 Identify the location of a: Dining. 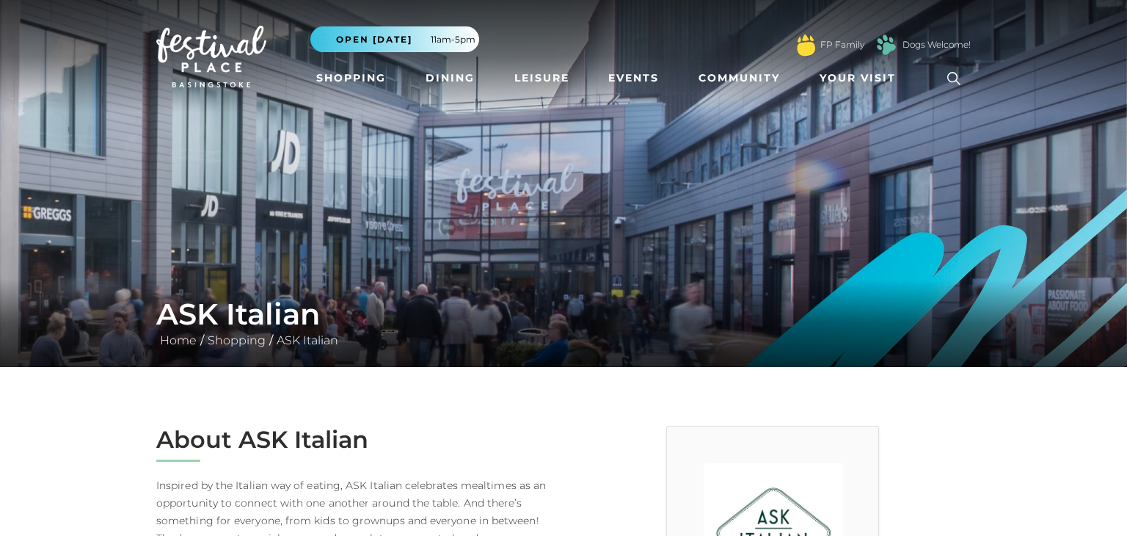
(450, 78).